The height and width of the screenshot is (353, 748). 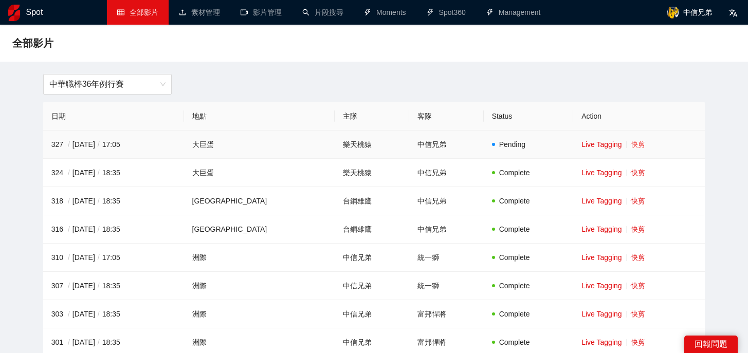 What do you see at coordinates (114, 116) in the screenshot?
I see `th: 日期` at bounding box center [114, 116].